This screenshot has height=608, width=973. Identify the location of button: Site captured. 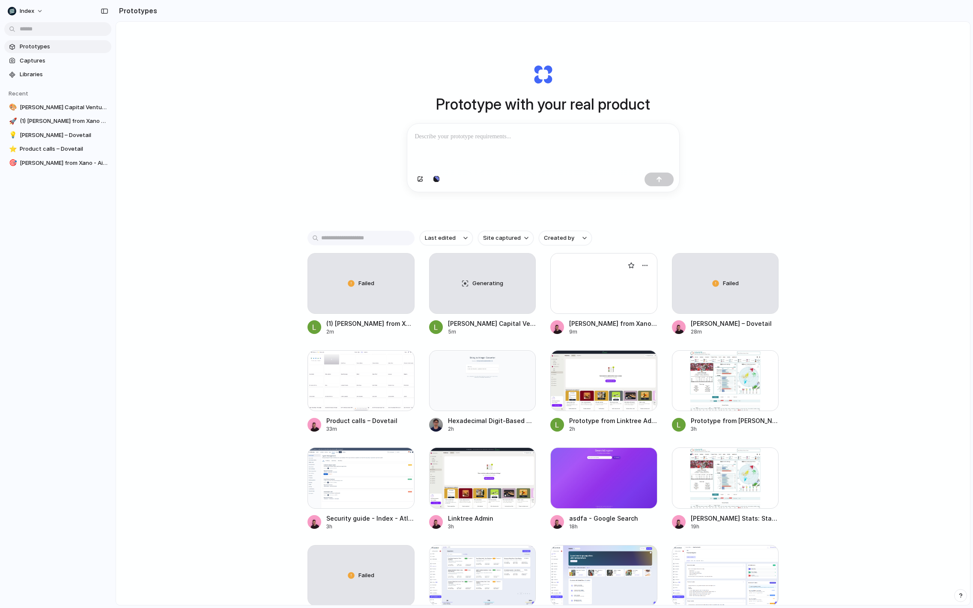
(506, 238).